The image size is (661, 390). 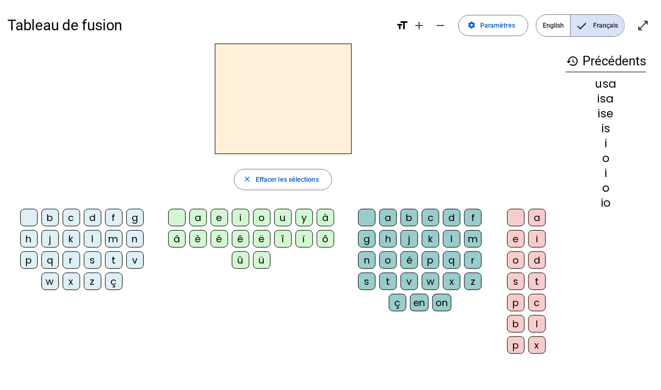 I want to click on span: English, so click(x=554, y=25).